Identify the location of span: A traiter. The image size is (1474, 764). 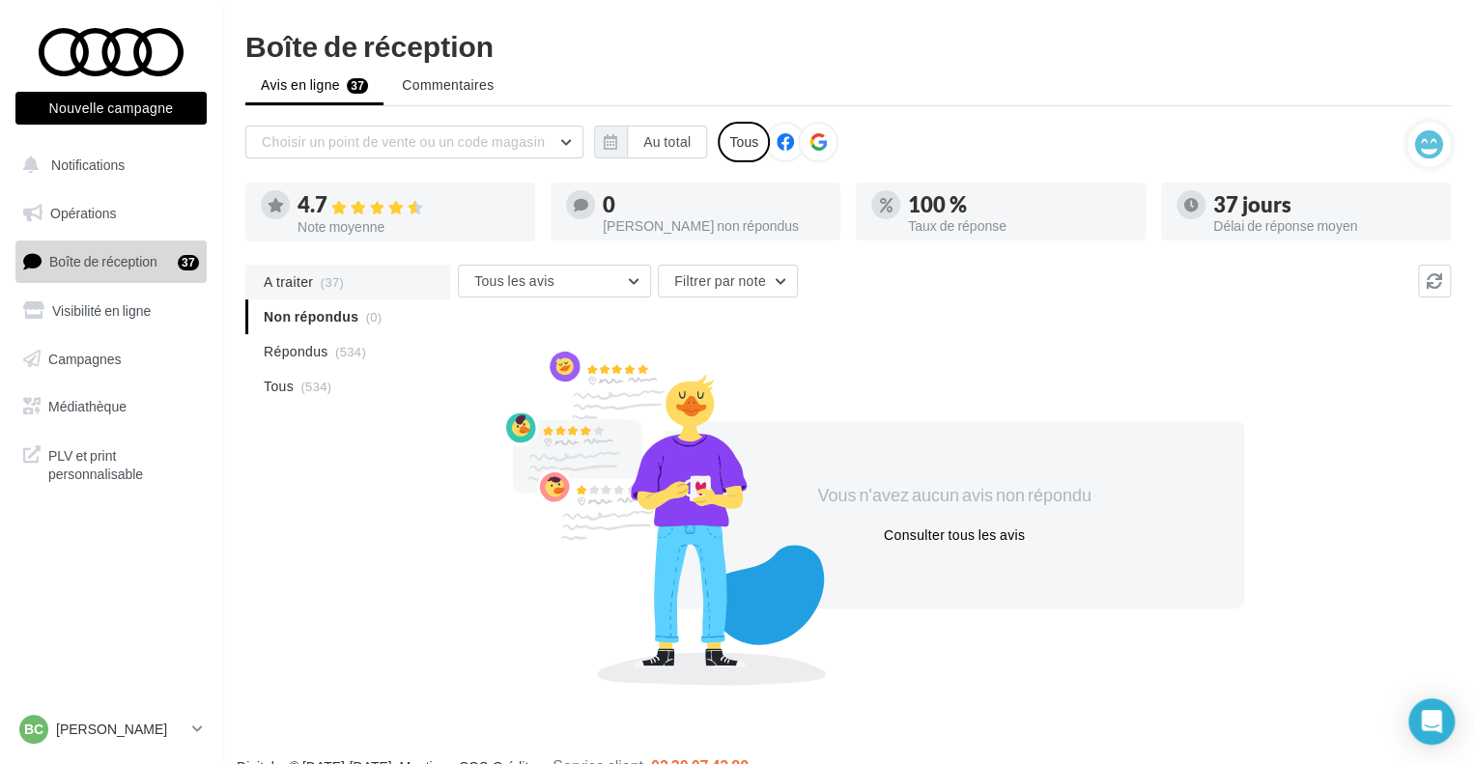
(288, 282).